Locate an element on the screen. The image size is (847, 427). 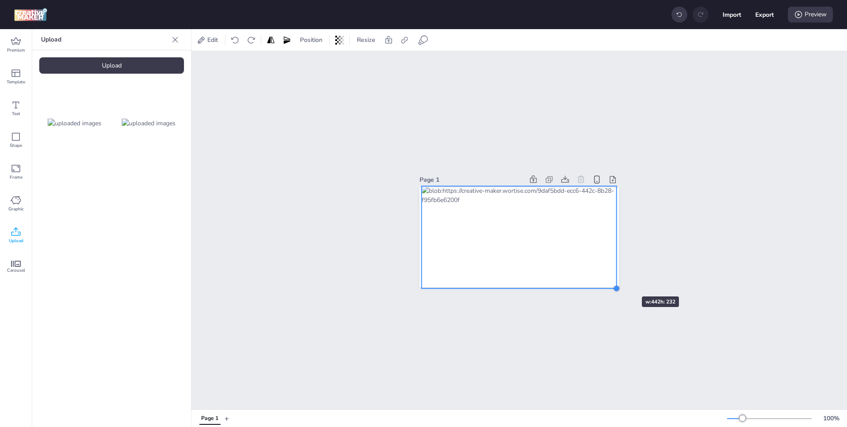
div: w: 442 h: 232 is located at coordinates (660, 302).